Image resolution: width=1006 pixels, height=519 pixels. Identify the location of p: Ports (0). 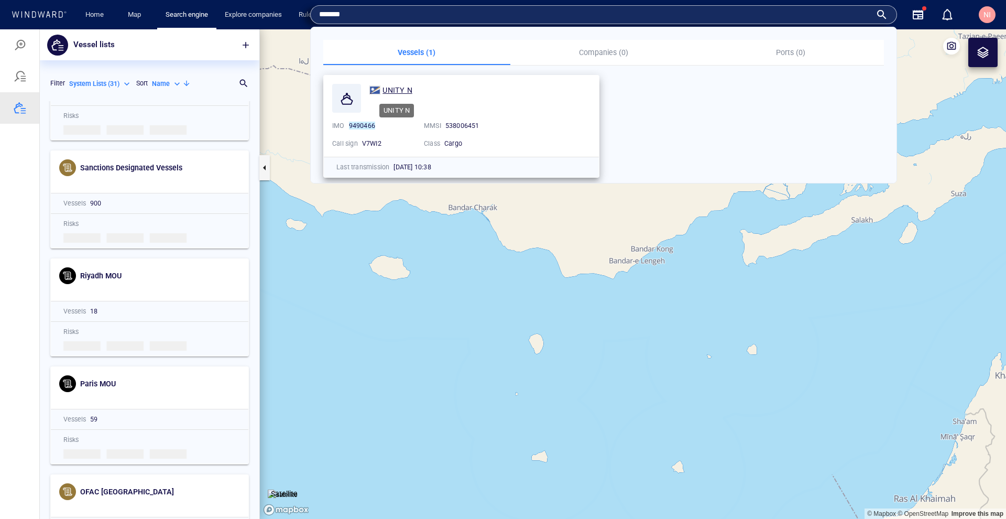
(790, 52).